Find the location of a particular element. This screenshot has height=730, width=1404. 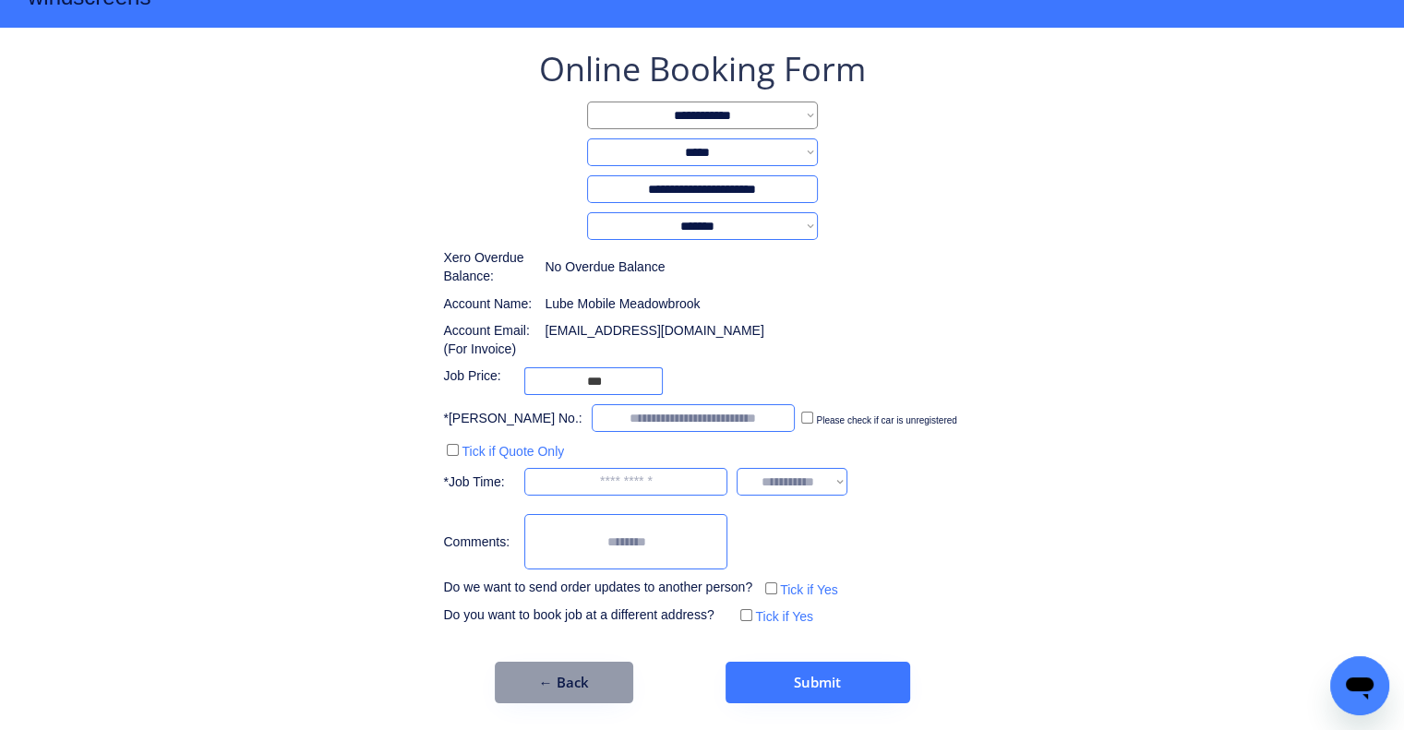

div: Online Booking Form is located at coordinates (702, 69).